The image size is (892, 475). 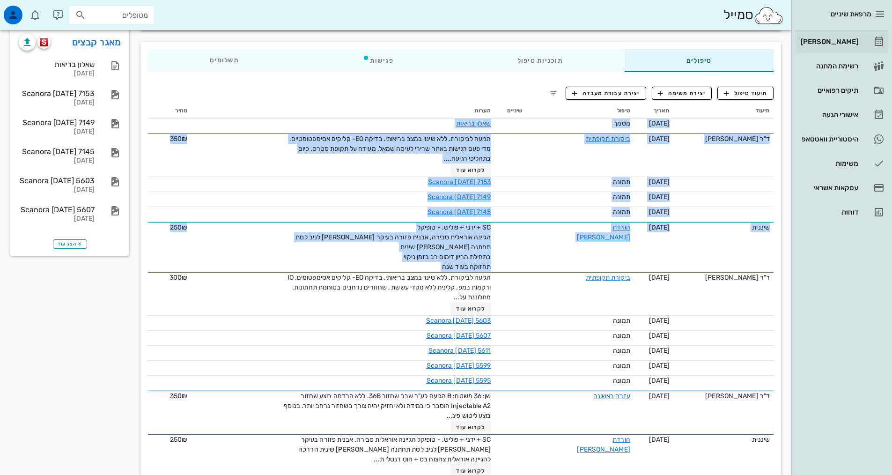 What do you see at coordinates (828, 90) in the screenshot?
I see `div: תיקים רפואיים` at bounding box center [828, 90].